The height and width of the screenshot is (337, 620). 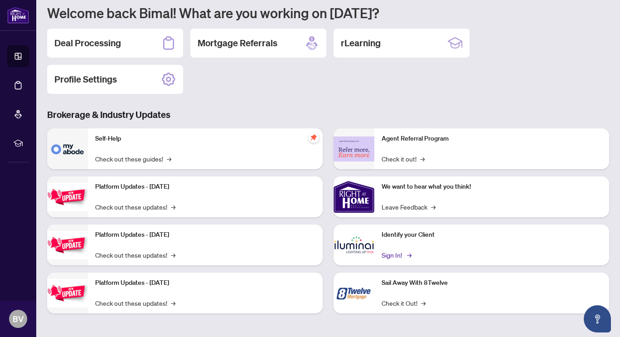 I want to click on p: Self-Help, so click(x=205, y=139).